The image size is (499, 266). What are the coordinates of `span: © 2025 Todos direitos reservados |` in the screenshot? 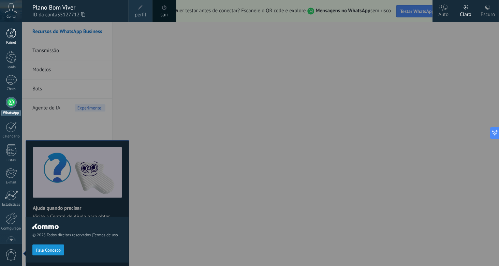 It's located at (77, 235).